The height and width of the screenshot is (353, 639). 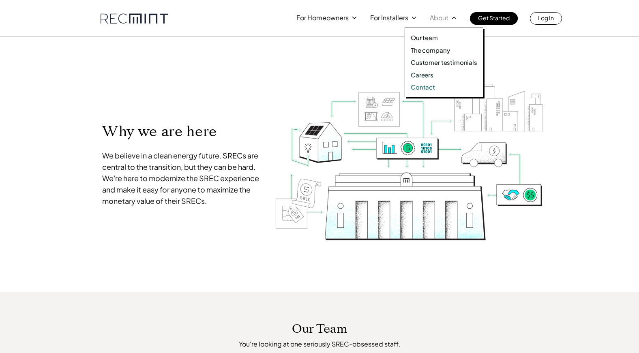 I want to click on p: Customer testimonials, so click(x=444, y=62).